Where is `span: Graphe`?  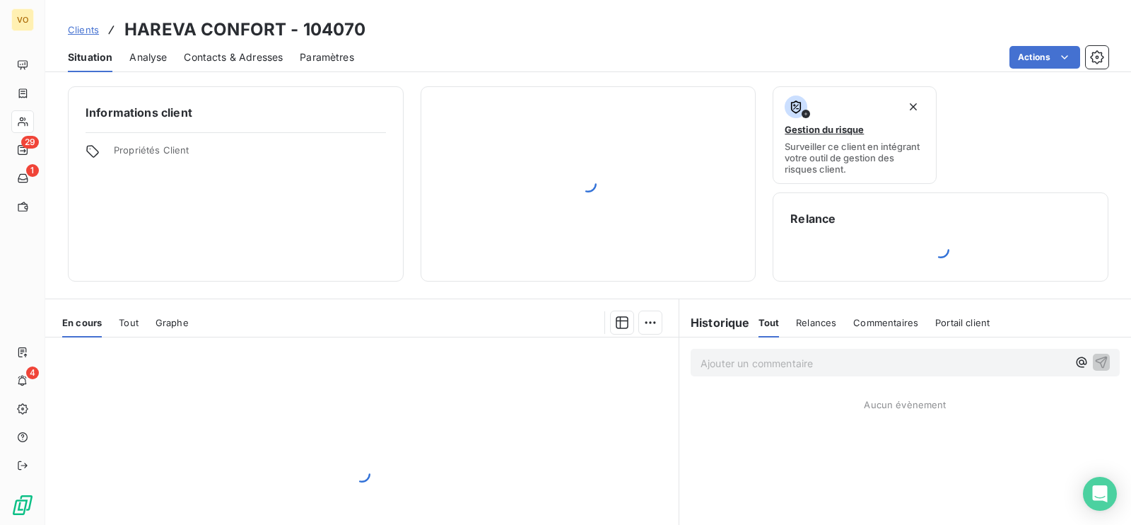 span: Graphe is located at coordinates (172, 322).